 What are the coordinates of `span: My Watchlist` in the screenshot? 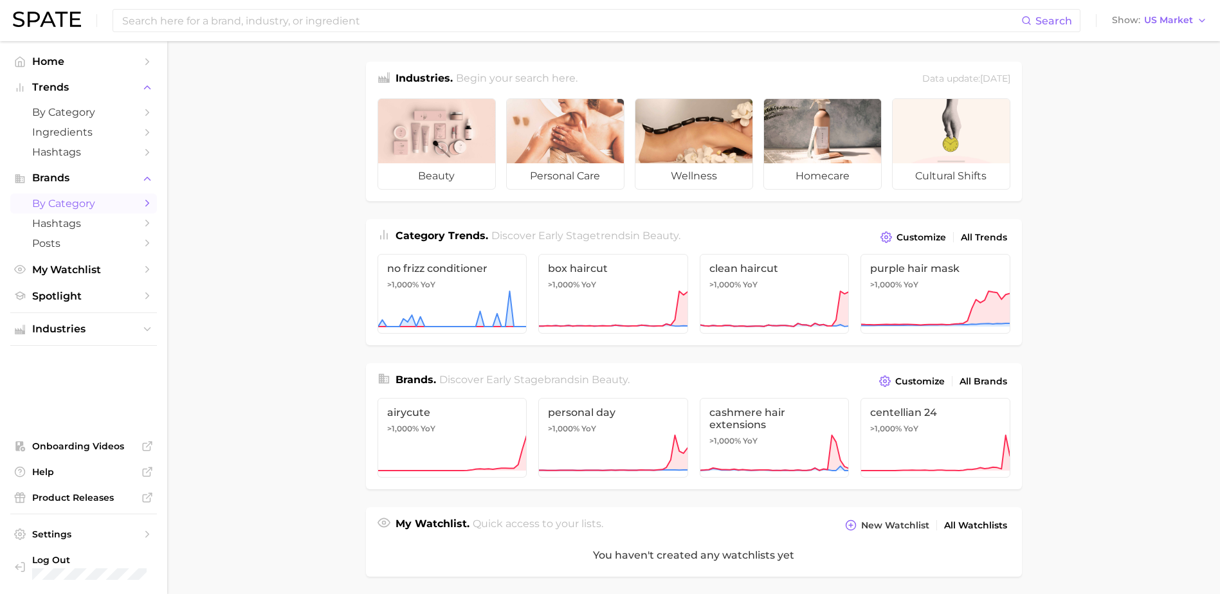 It's located at (84, 269).